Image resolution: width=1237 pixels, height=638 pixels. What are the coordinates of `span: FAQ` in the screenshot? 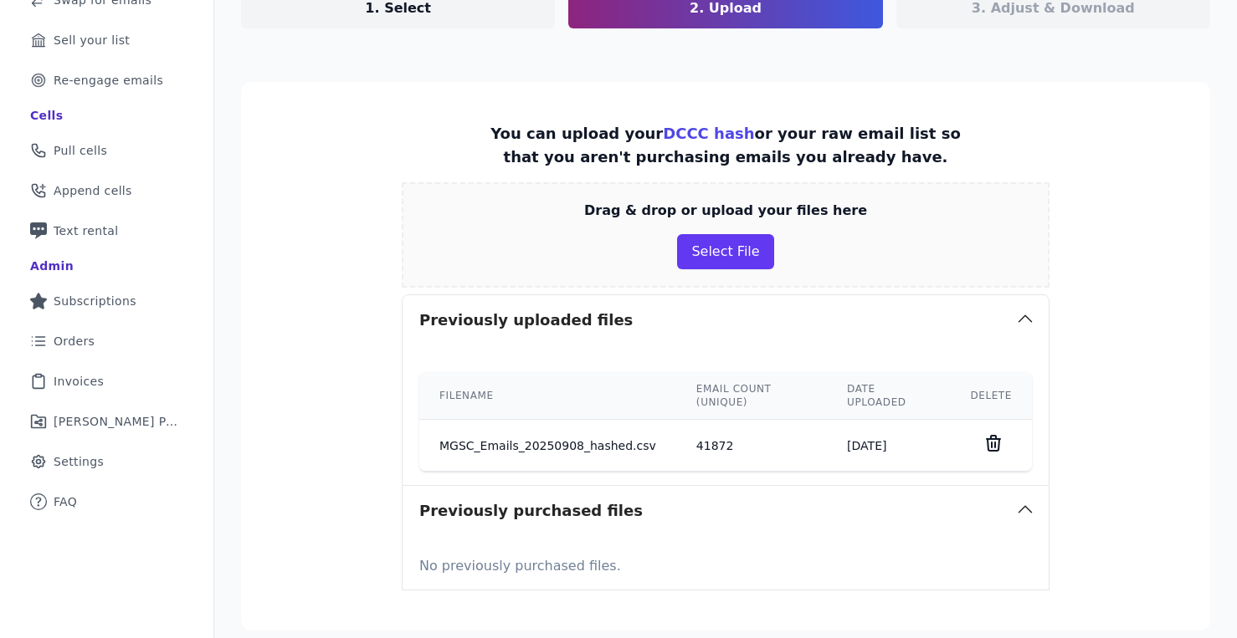 It's located at (65, 502).